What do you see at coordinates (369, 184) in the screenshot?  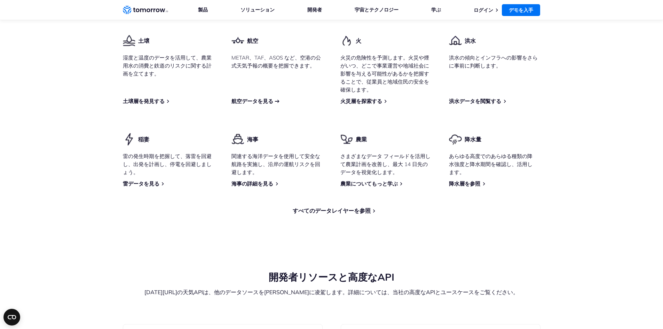 I see `a: 農業についてもっと学ぶ` at bounding box center [369, 184].